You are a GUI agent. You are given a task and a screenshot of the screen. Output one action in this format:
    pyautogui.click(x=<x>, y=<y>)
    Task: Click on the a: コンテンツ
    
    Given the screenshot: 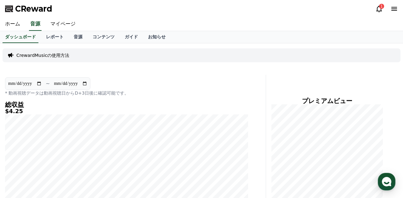 What is the action you would take?
    pyautogui.click(x=104, y=37)
    